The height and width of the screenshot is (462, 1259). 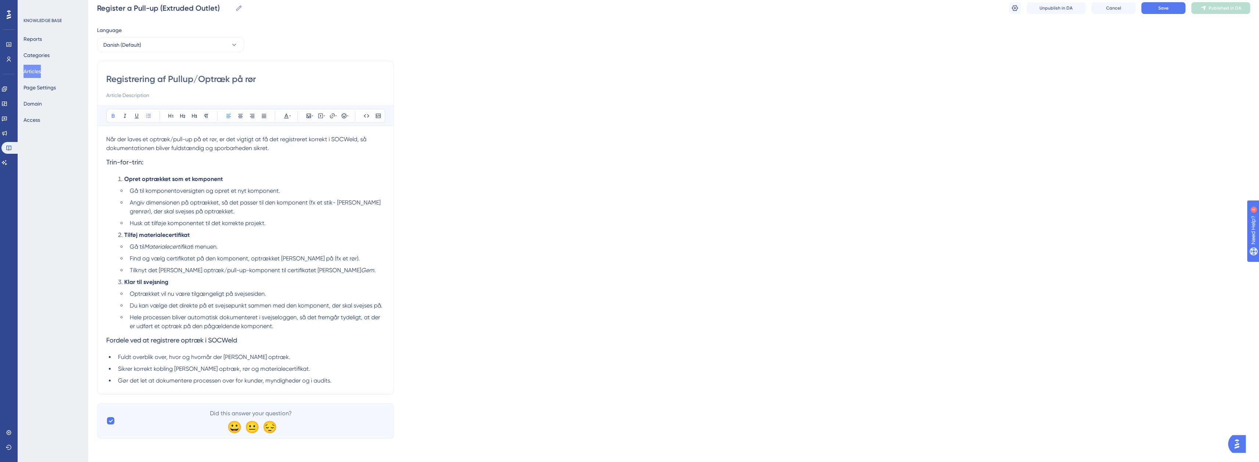 I want to click on input: Article Title, so click(x=246, y=79).